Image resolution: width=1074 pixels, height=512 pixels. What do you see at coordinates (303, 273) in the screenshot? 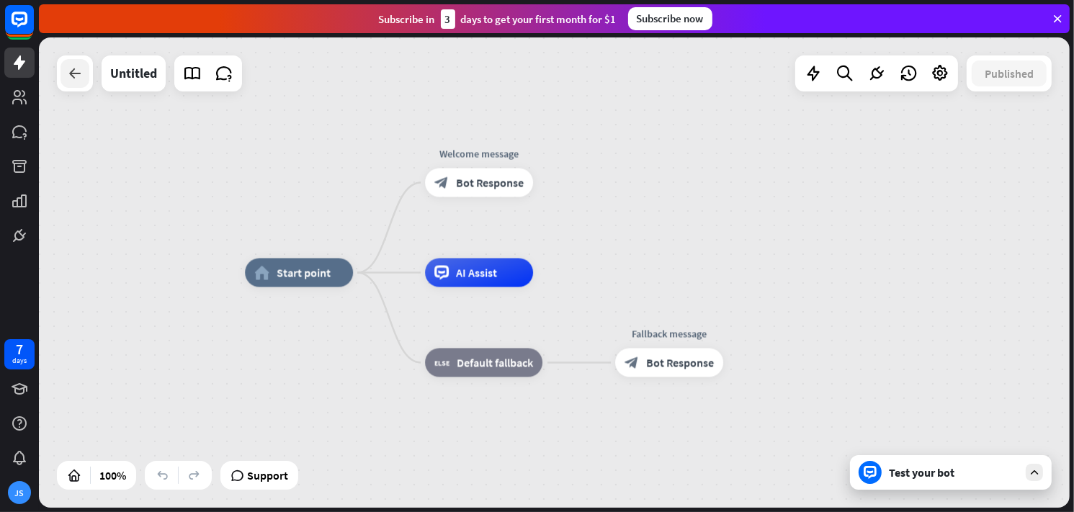
I see `span: Start point` at bounding box center [303, 273].